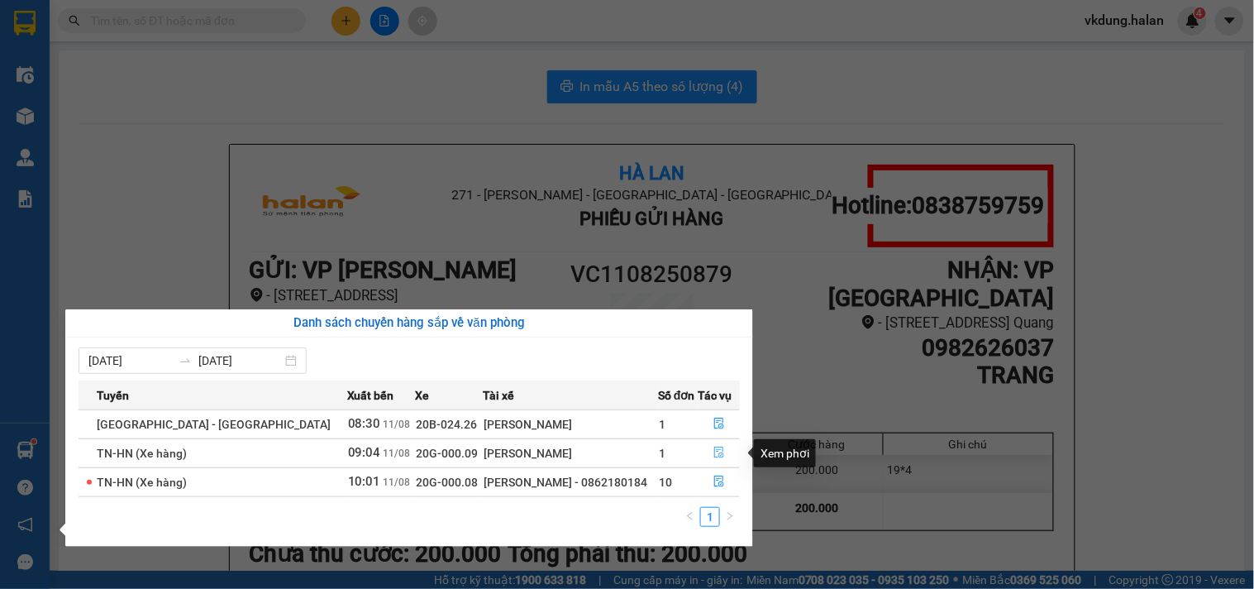  What do you see at coordinates (370, 395) in the screenshot?
I see `span: Xuất bến` at bounding box center [370, 395].